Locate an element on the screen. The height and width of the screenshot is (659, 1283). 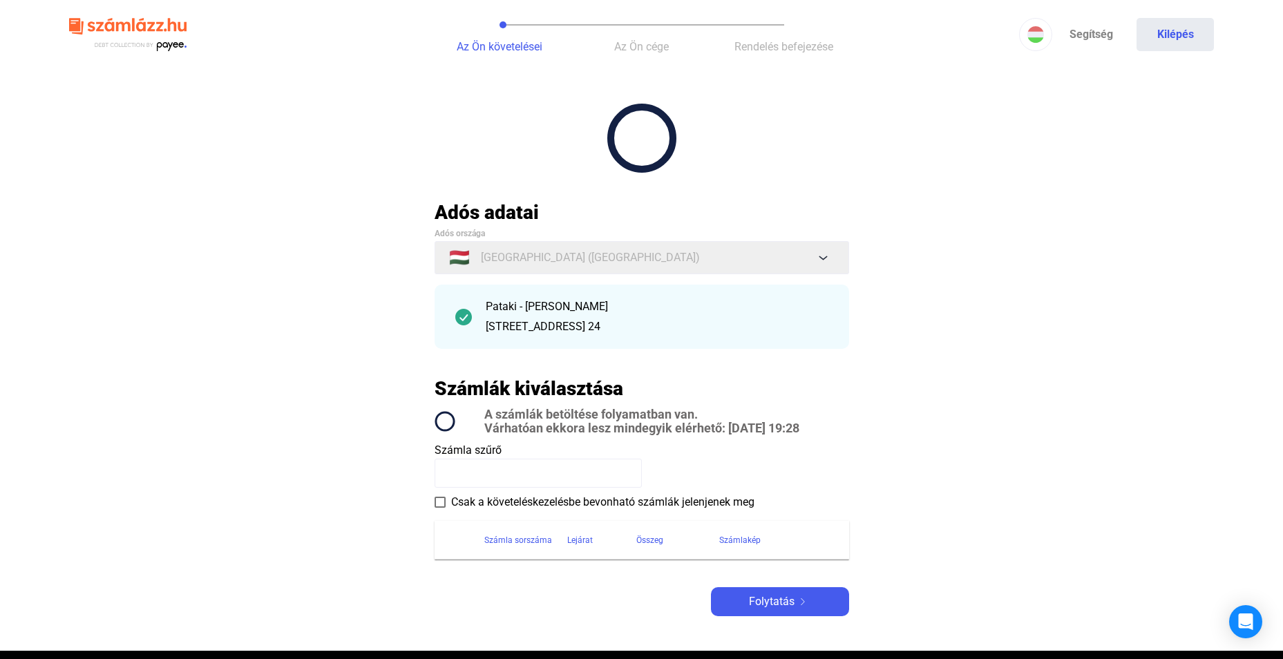
img: arrow-right-white is located at coordinates (803, 602).